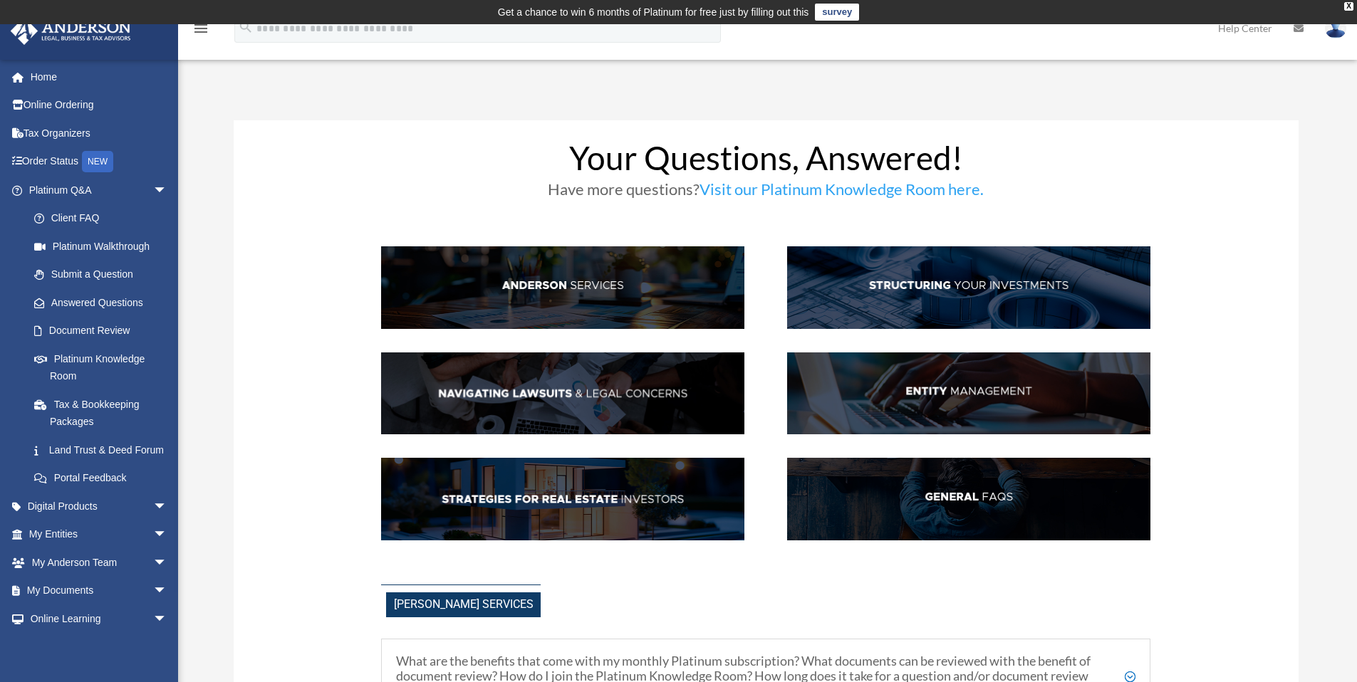  I want to click on a: Submit a Question, so click(104, 275).